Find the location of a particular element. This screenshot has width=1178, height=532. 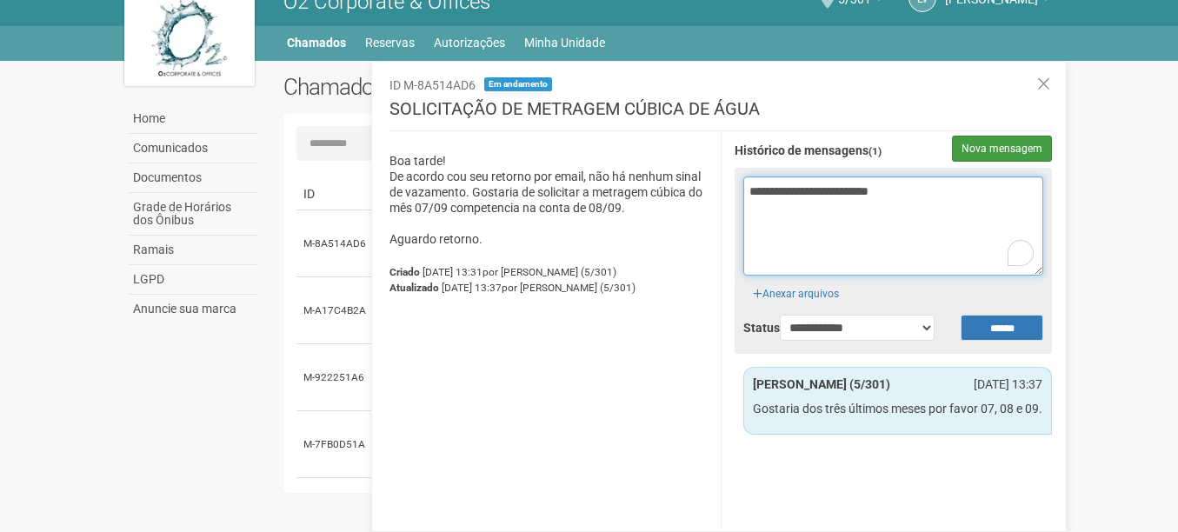

div: Anexar arquivos is located at coordinates (795, 289).